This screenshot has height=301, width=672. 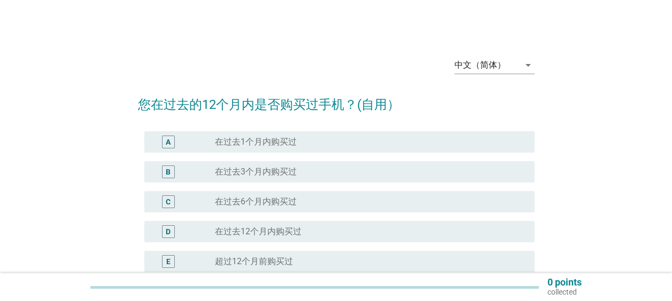 What do you see at coordinates (336, 99) in the screenshot?
I see `h2: 您在过去的12个月内是否购买过手机？(自用）` at bounding box center [336, 99].